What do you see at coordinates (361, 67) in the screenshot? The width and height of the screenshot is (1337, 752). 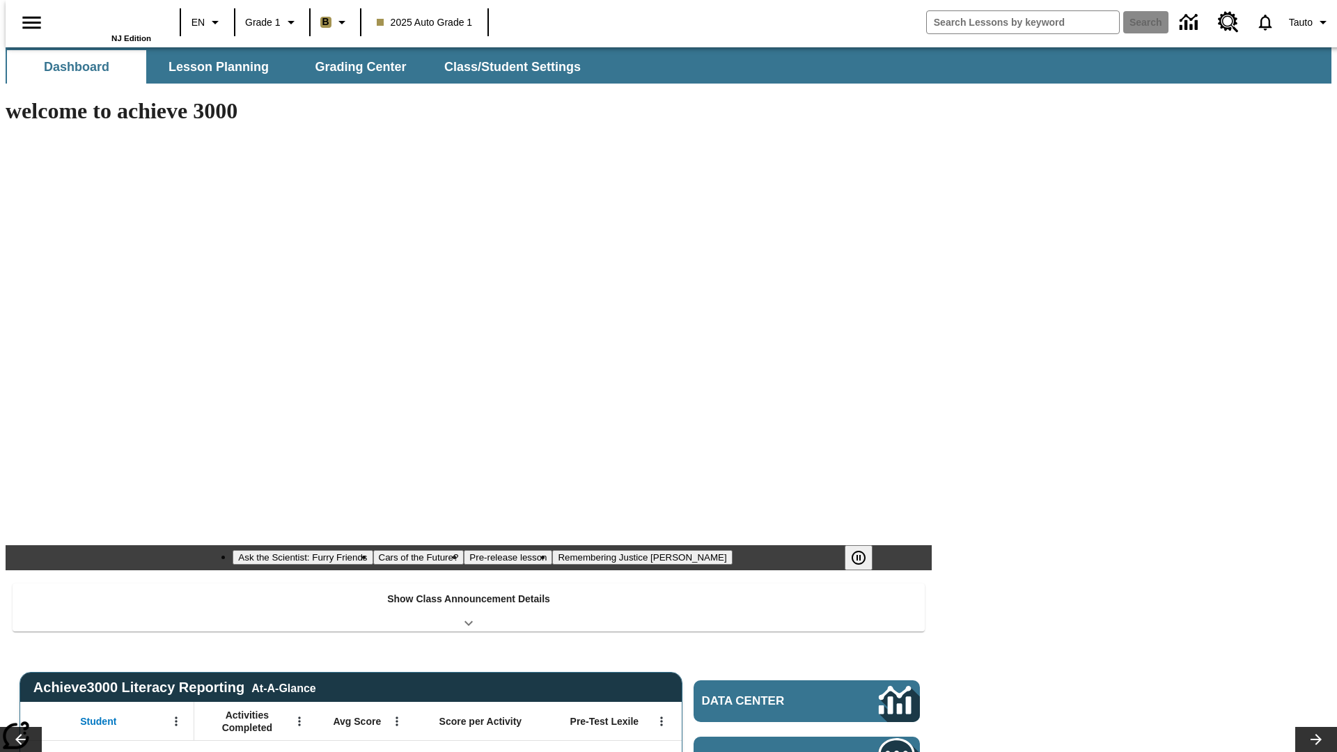 I see `button: Grading Center` at bounding box center [361, 67].